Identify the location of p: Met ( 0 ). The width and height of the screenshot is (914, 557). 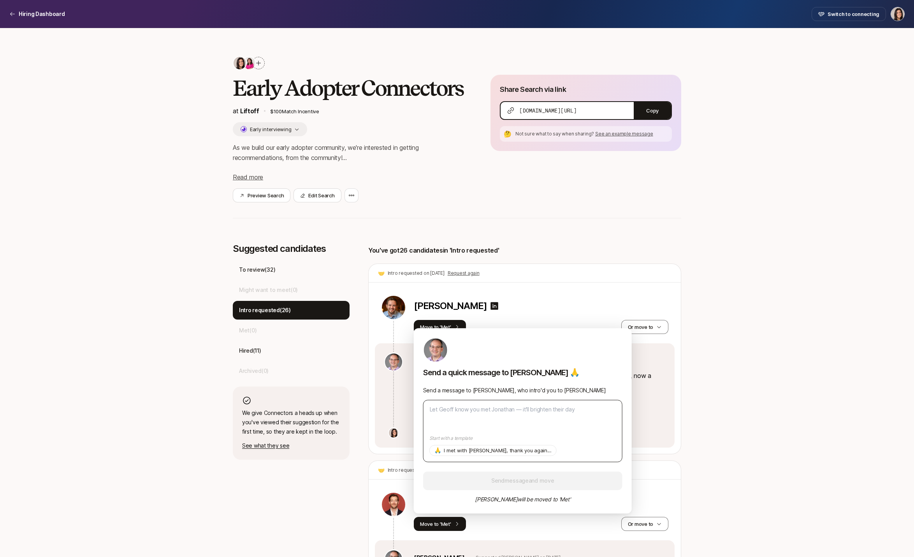
(248, 330).